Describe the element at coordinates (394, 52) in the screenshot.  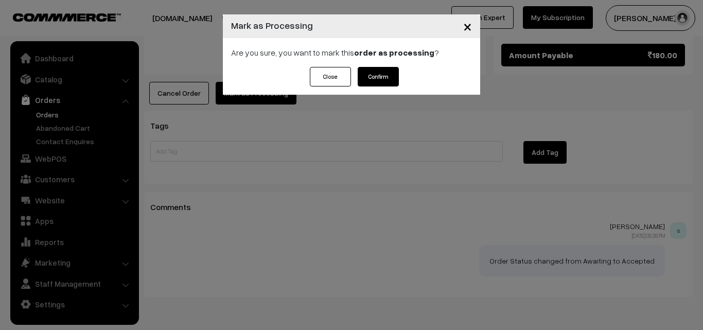
I see `strong: order as processing` at that location.